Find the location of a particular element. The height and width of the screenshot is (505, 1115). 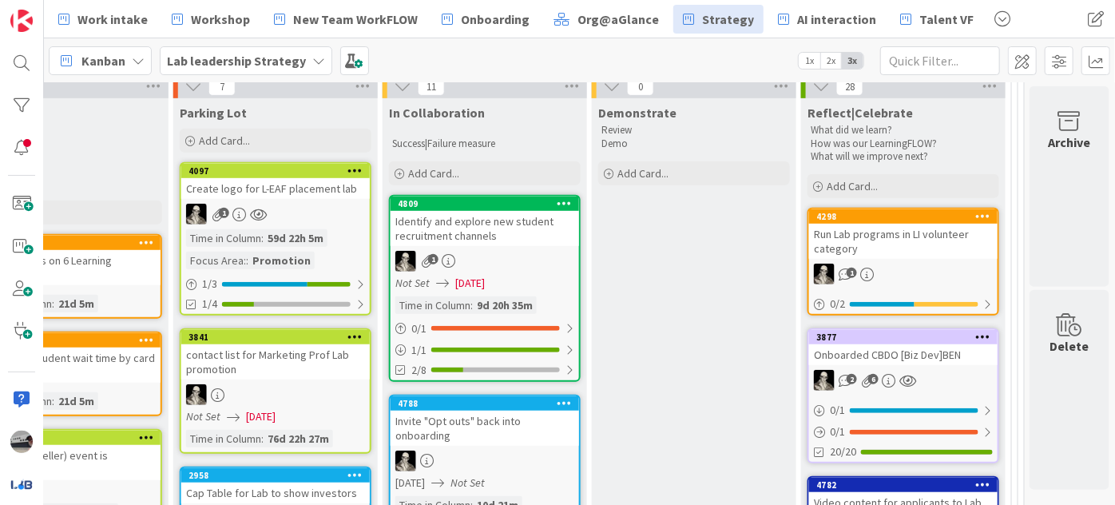

div: contact list for Marketing Prof Lab promotion is located at coordinates (276, 362).